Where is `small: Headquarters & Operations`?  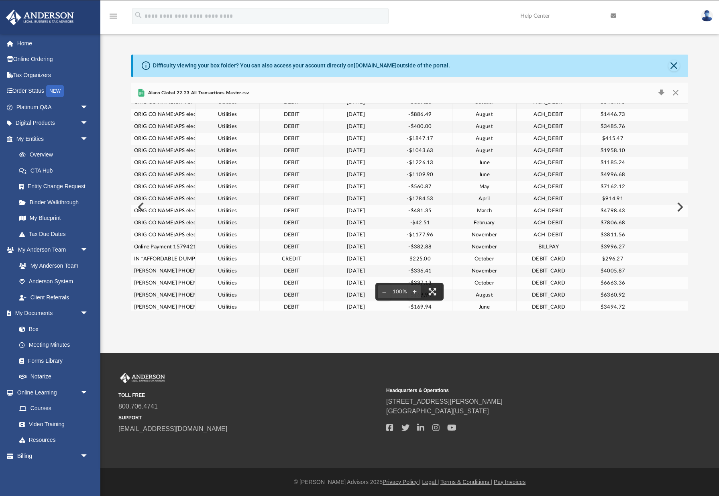 small: Headquarters & Operations is located at coordinates (517, 391).